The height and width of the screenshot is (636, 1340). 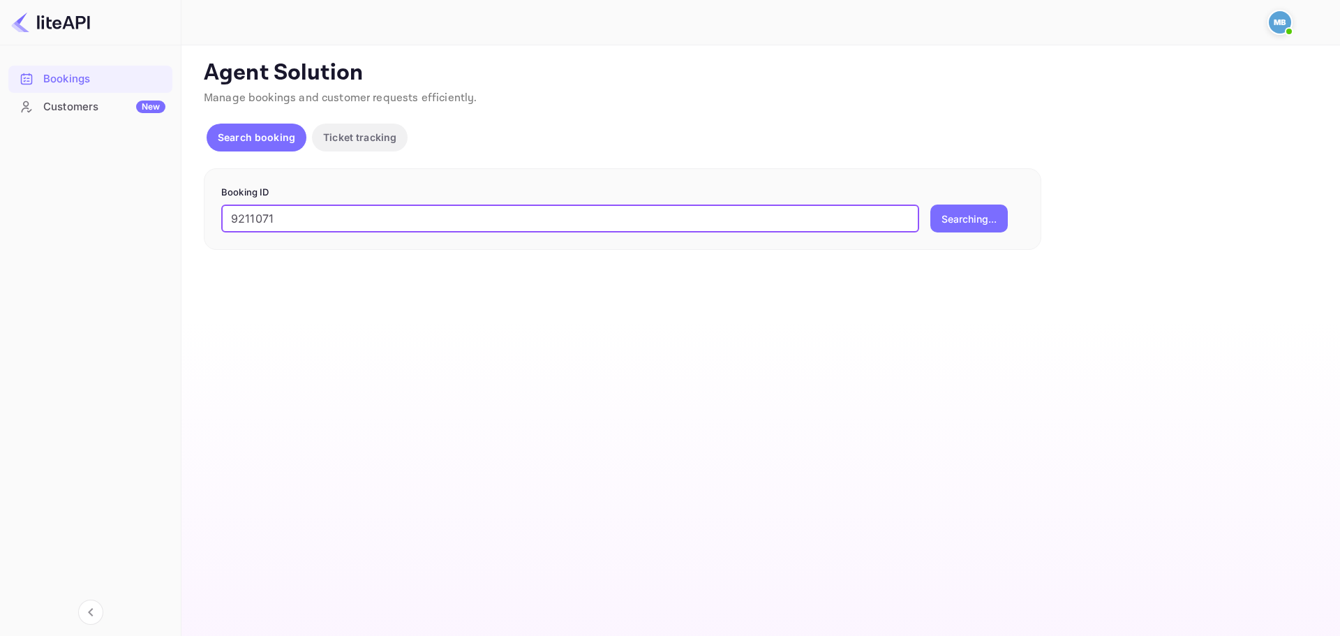 I want to click on a: CustomersNew, so click(x=90, y=106).